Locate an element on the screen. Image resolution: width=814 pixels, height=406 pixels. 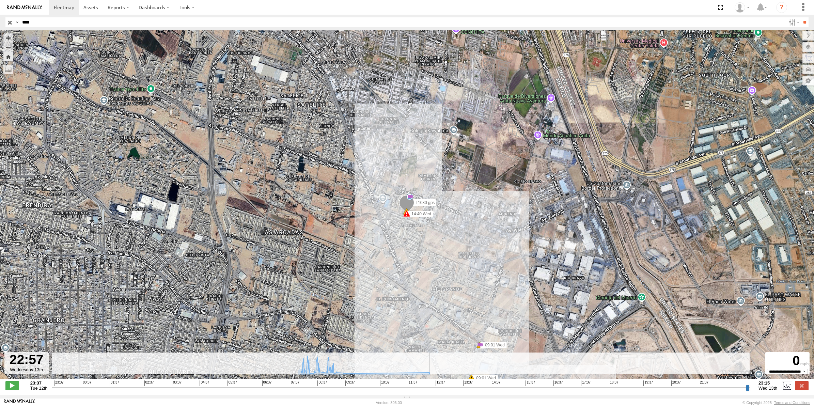
span: 09:37 is located at coordinates (350, 383).